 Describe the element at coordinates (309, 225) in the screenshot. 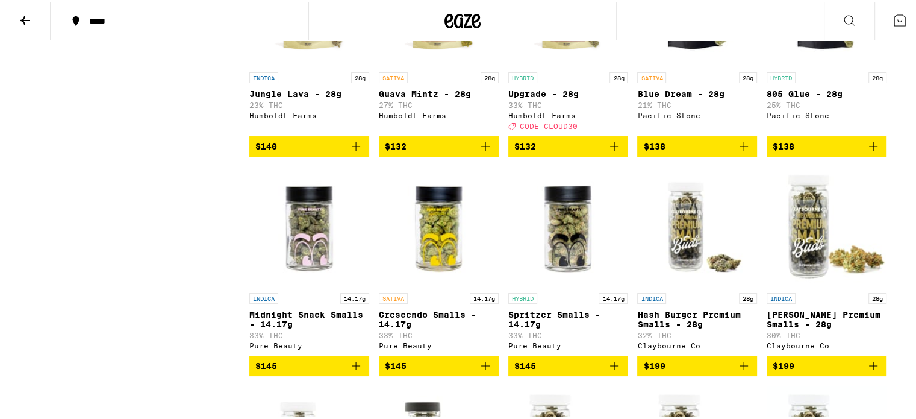

I see `img: Pure Beauty - Midnight Snack Smalls - 14.17g` at that location.